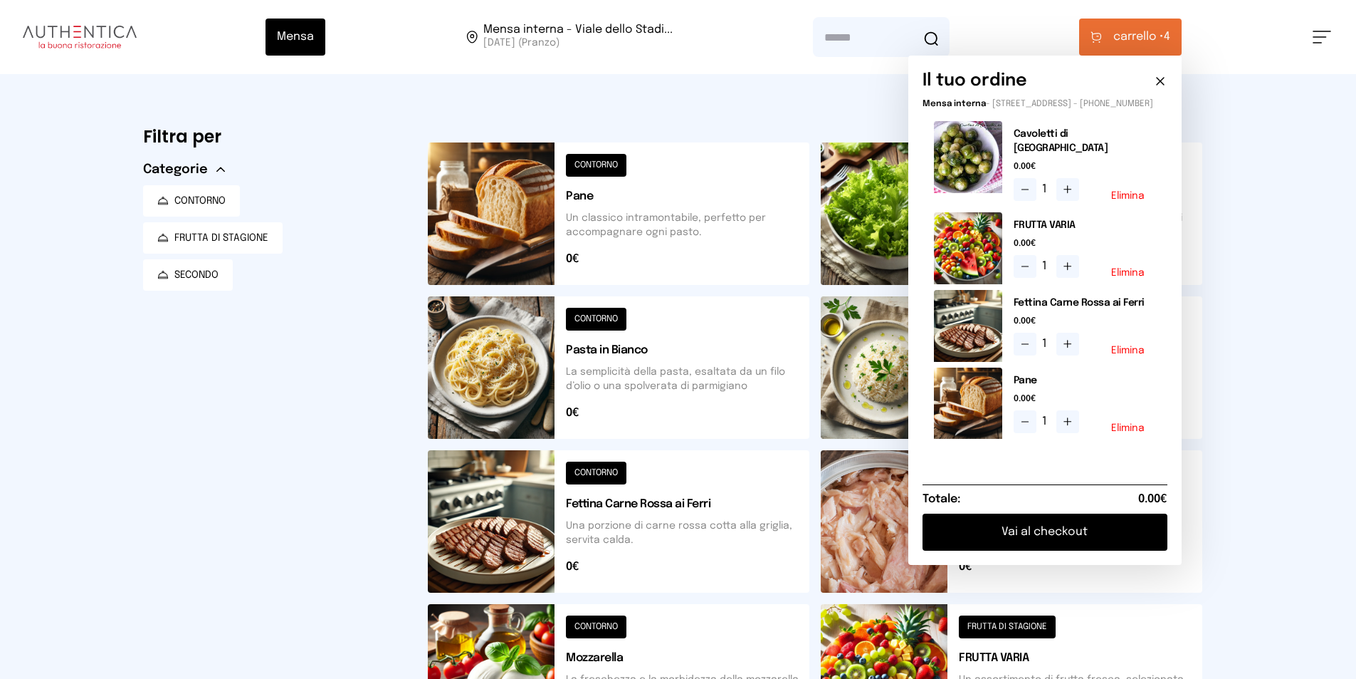 The width and height of the screenshot is (1356, 679). I want to click on span: SECONDO, so click(197, 275).